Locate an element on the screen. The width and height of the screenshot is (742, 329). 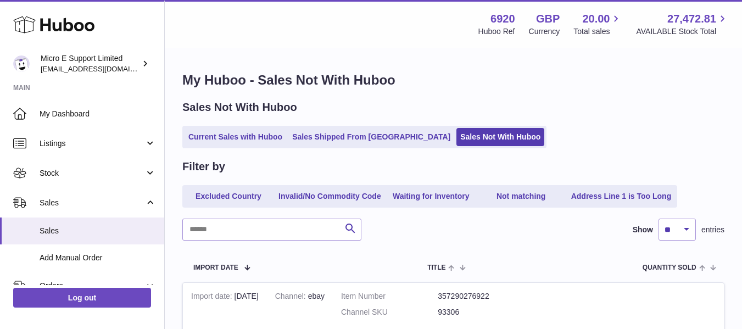
dt: Channel SKU is located at coordinates (389, 312).